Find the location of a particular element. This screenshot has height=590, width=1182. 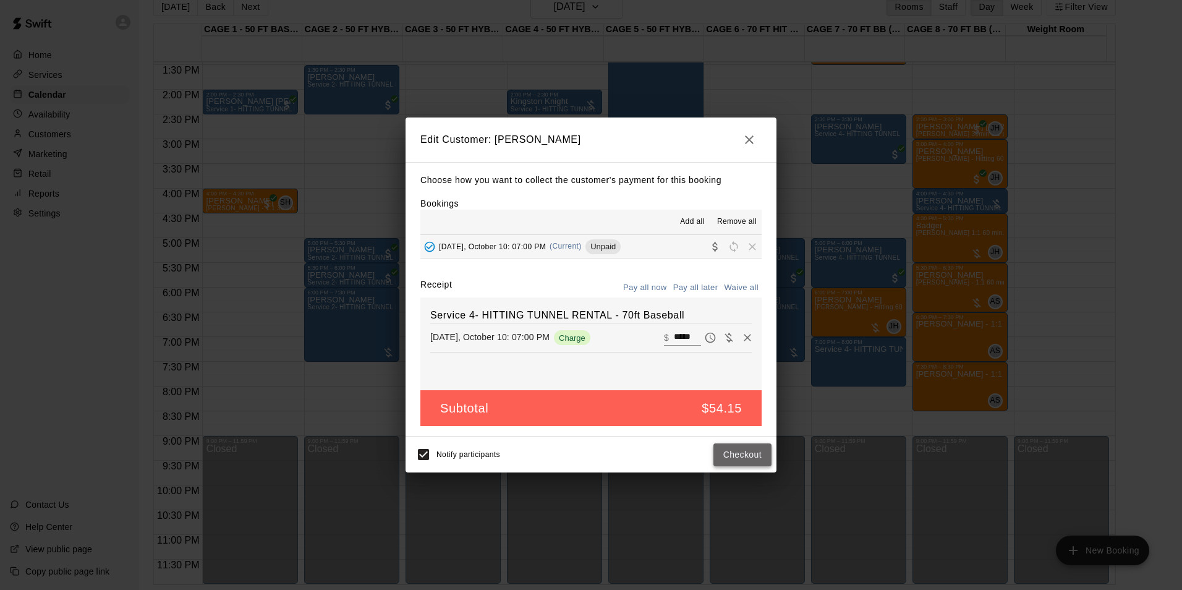

span: (Current) is located at coordinates (565, 246).